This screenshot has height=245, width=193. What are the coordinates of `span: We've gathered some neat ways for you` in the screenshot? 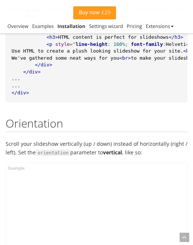 It's located at (66, 58).